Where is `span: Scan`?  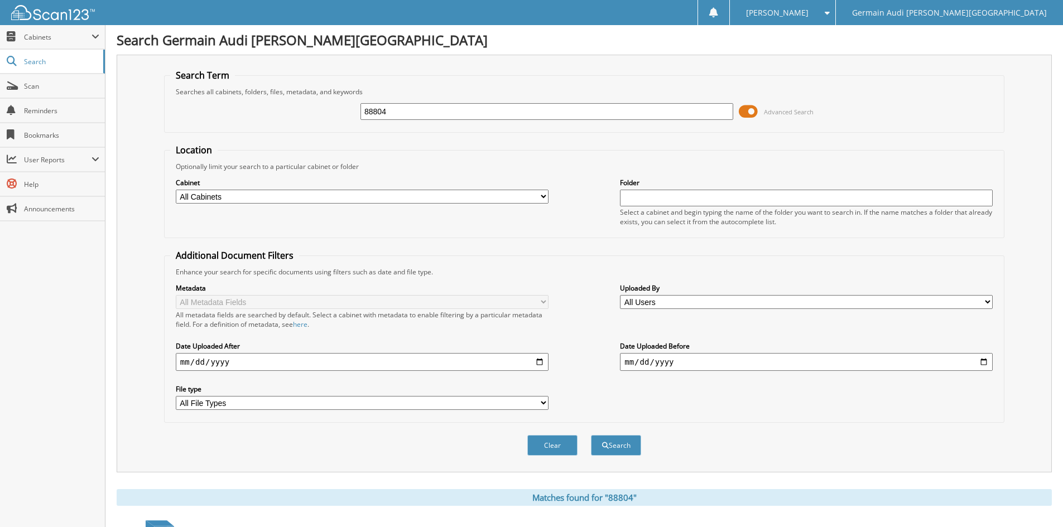
span: Scan is located at coordinates (61, 86).